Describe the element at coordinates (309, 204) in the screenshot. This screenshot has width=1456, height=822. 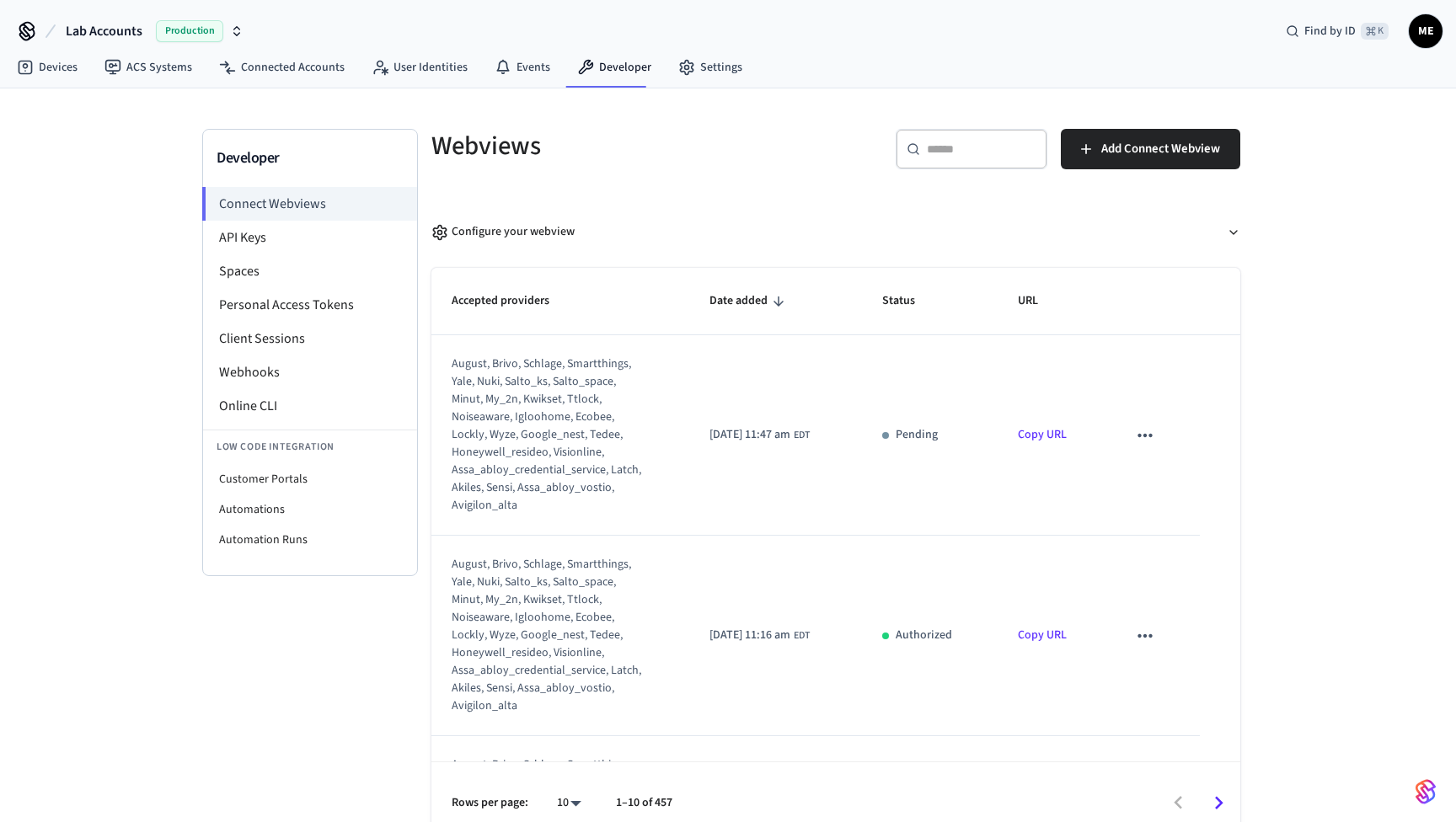
I see `li: Connect Webviews` at that location.